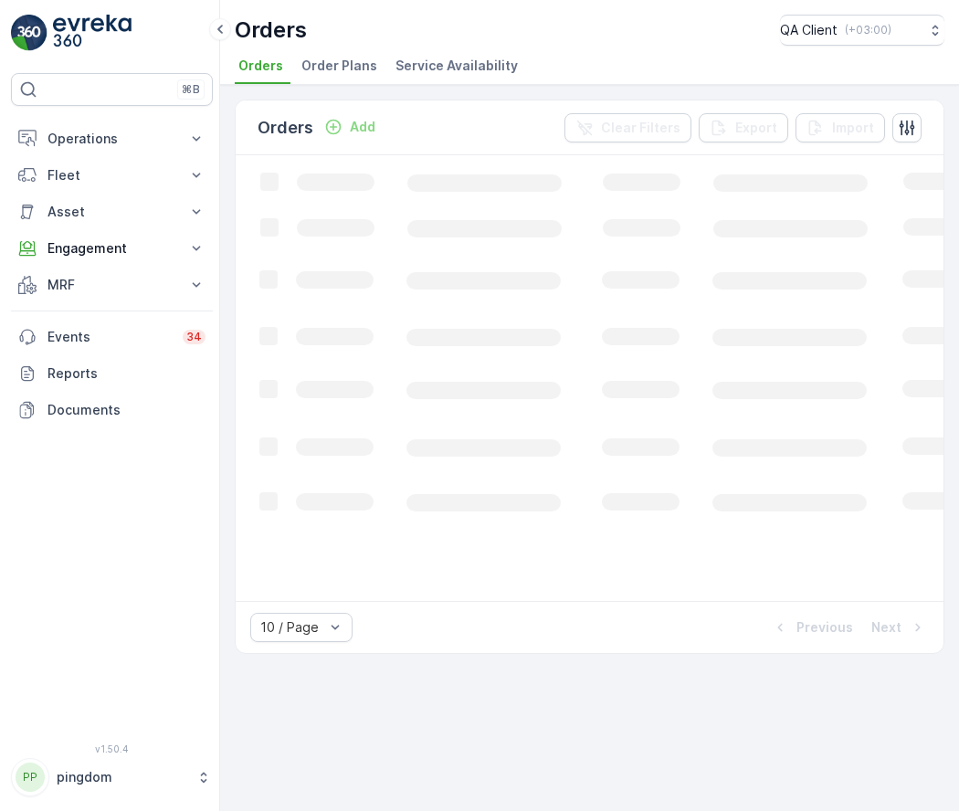 This screenshot has height=811, width=959. I want to click on p: QA Client, so click(808, 30).